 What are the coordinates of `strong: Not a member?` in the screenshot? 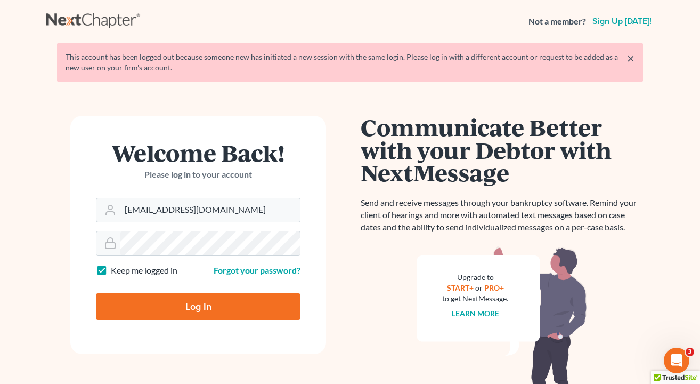 It's located at (557, 21).